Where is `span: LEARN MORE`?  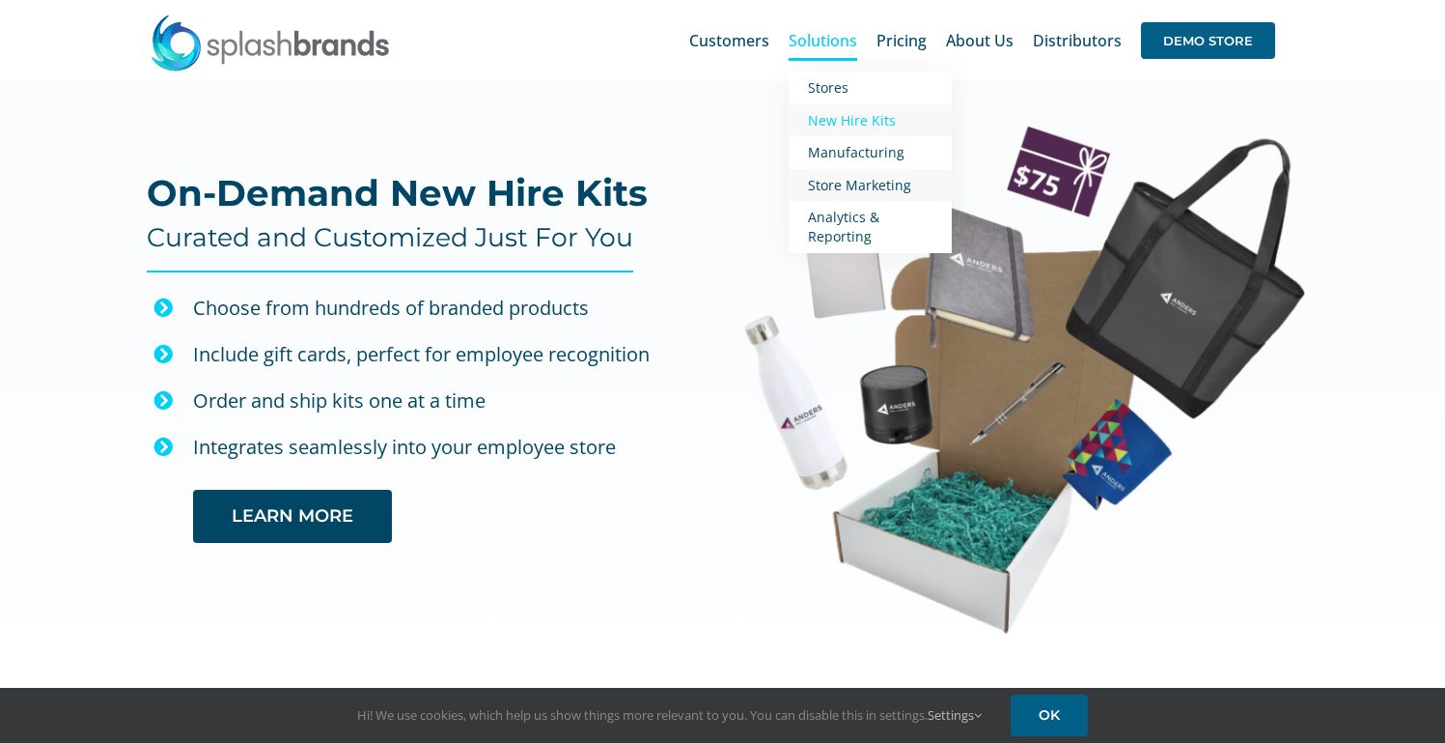
span: LEARN MORE is located at coordinates (293, 516).